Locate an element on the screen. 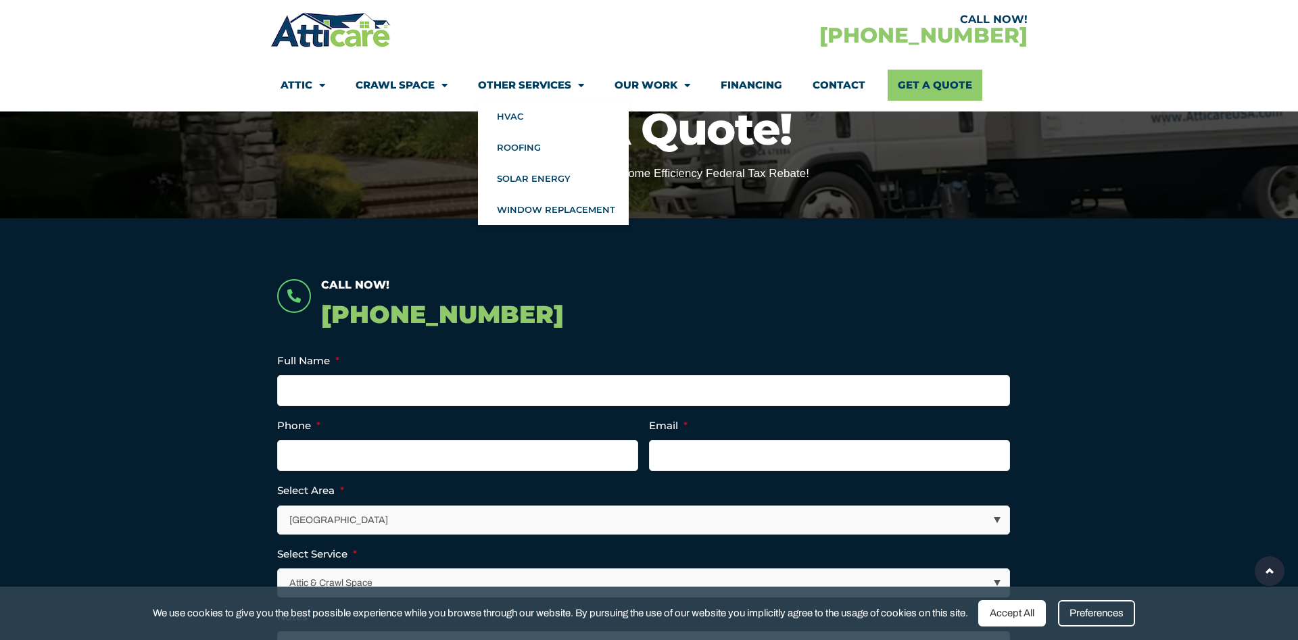  label: Full Name is located at coordinates (308, 361).